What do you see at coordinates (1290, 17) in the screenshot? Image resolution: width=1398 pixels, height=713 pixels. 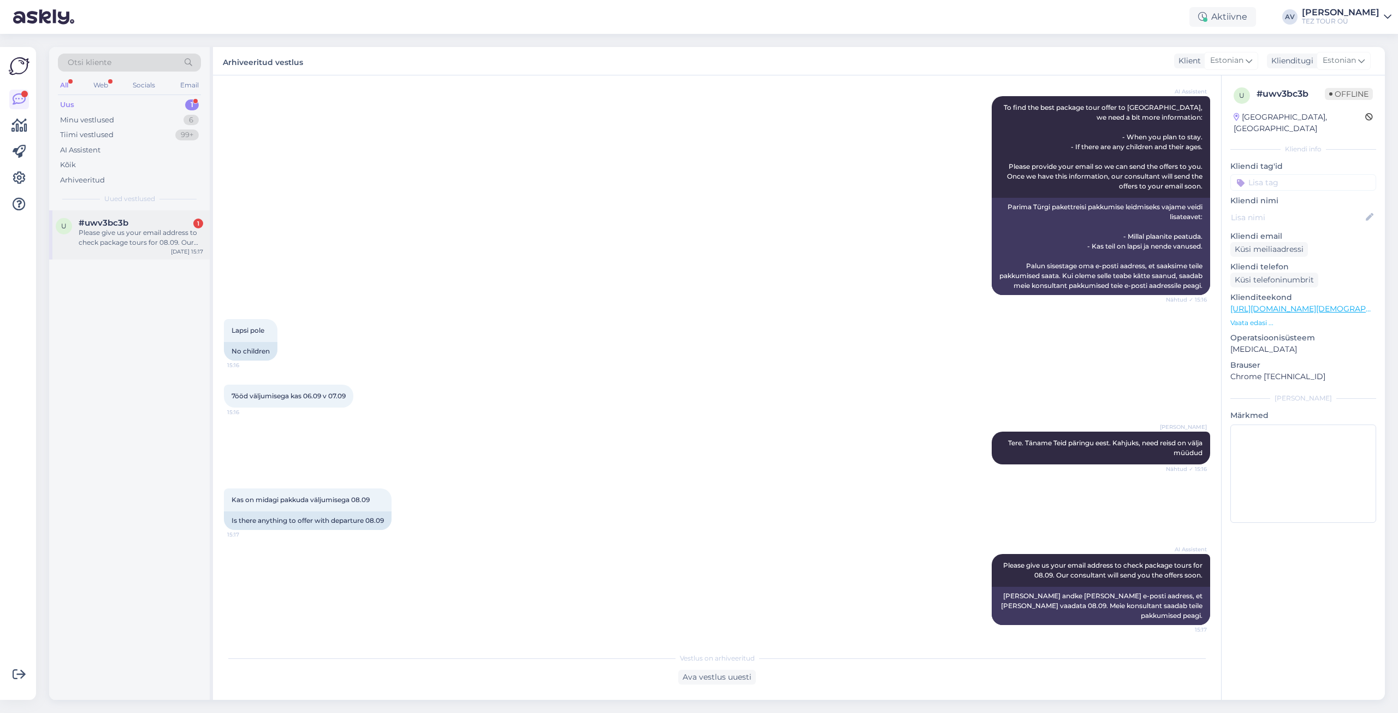 I see `div: AV` at bounding box center [1290, 17].